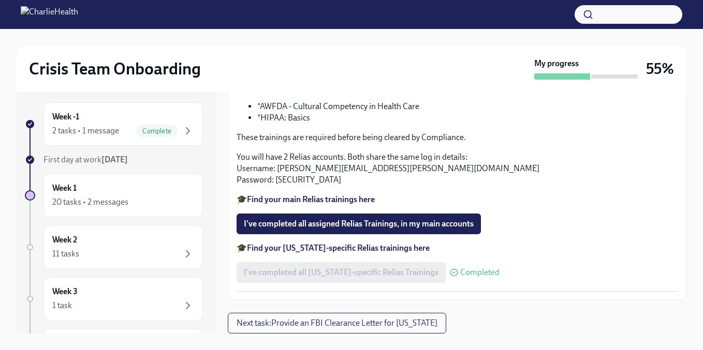  I want to click on div: 2 tasks • 1 message, so click(85, 131).